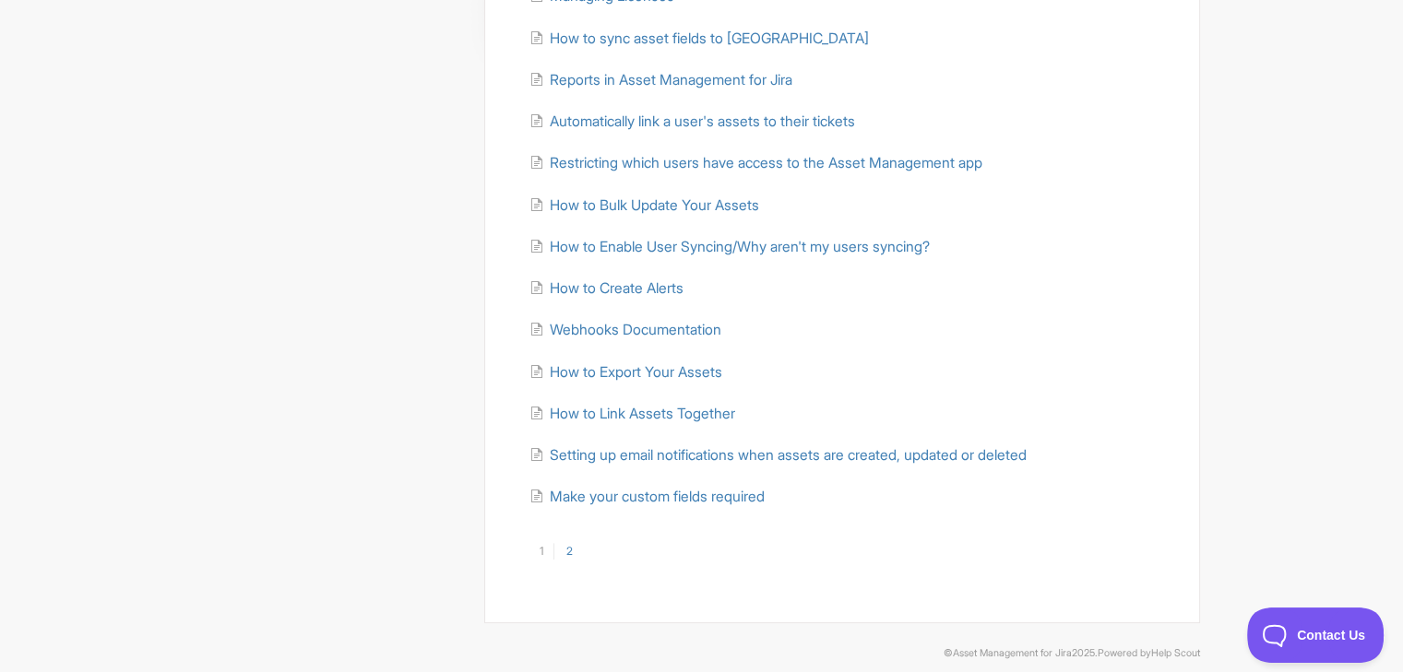  Describe the element at coordinates (691, 121) in the screenshot. I see `a: Automatically link a user's assets to their tickets` at that location.